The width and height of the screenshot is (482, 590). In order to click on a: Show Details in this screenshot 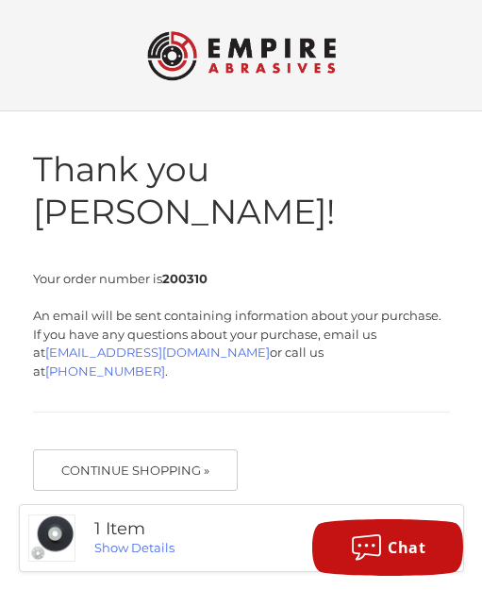, I will do `click(134, 547)`.